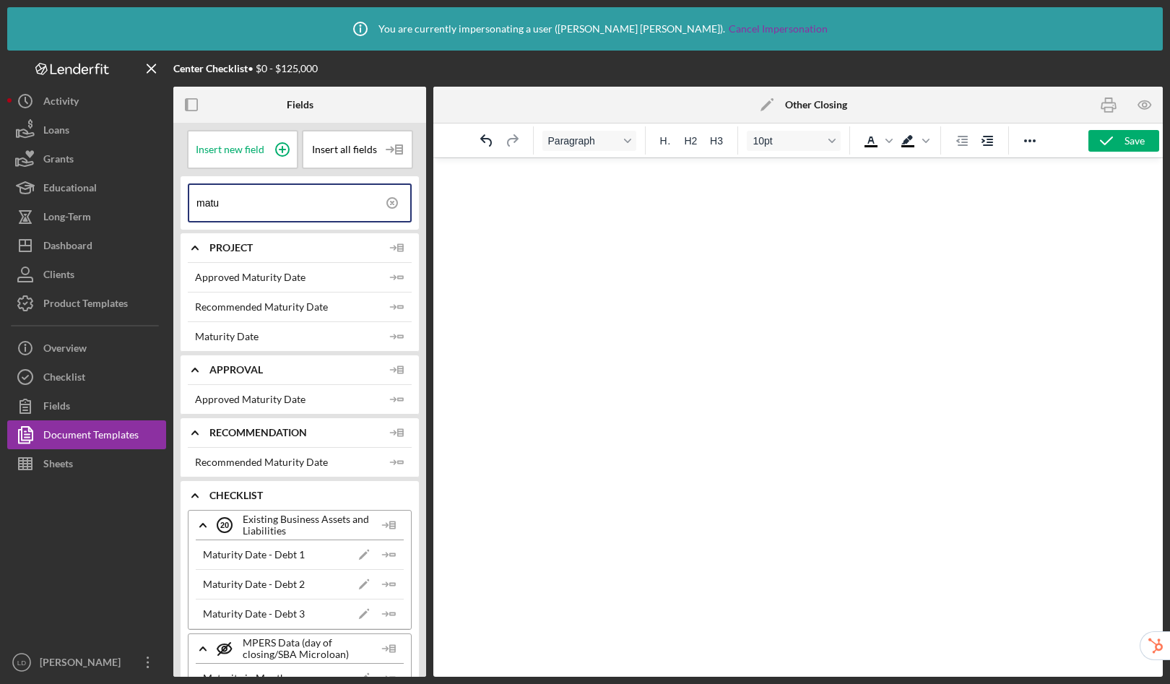  What do you see at coordinates (59, 276) in the screenshot?
I see `div: Clients` at bounding box center [59, 276].